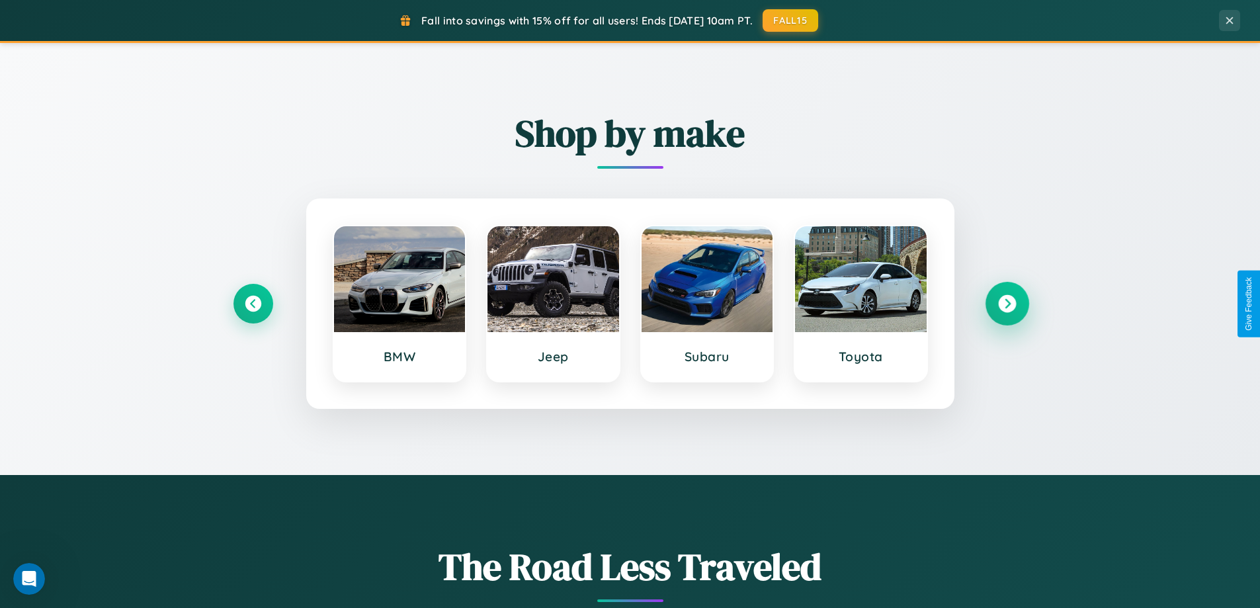 The height and width of the screenshot is (608, 1260). What do you see at coordinates (399, 356) in the screenshot?
I see `h3: BMW` at bounding box center [399, 356].